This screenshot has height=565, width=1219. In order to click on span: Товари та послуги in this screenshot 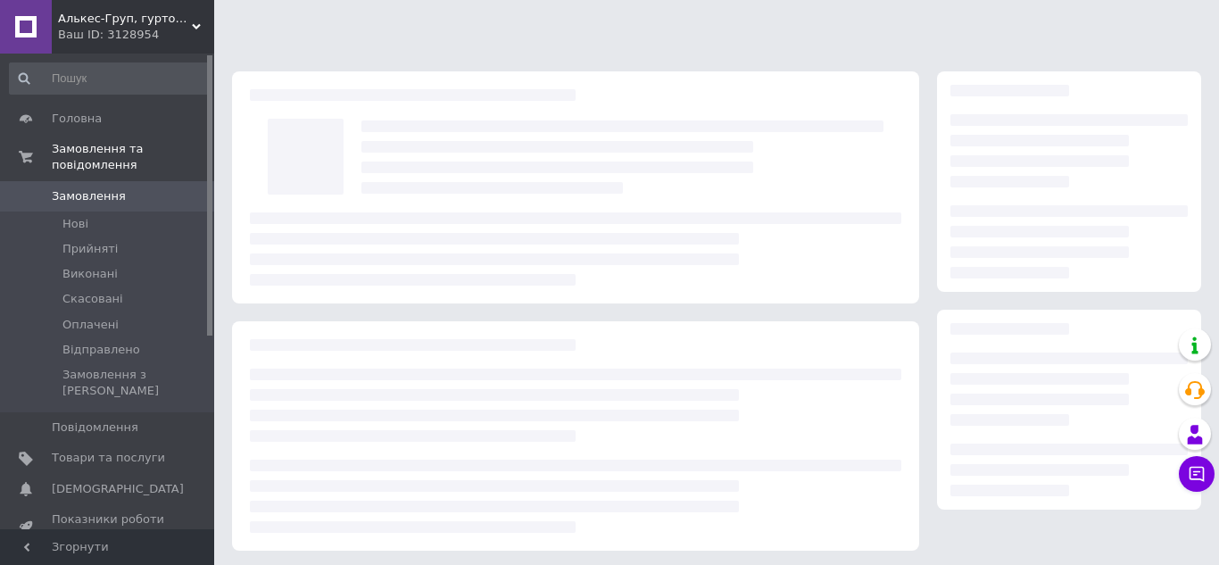, I will do `click(108, 458)`.